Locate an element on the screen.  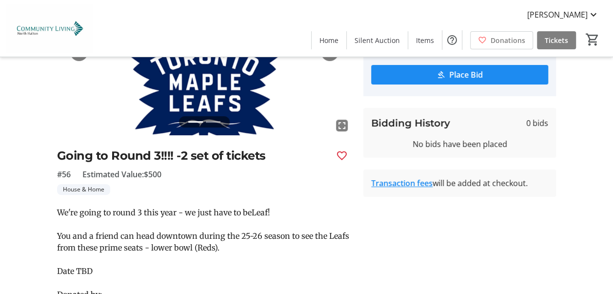
mat-icon: fullscreen is located at coordinates (342, 125).